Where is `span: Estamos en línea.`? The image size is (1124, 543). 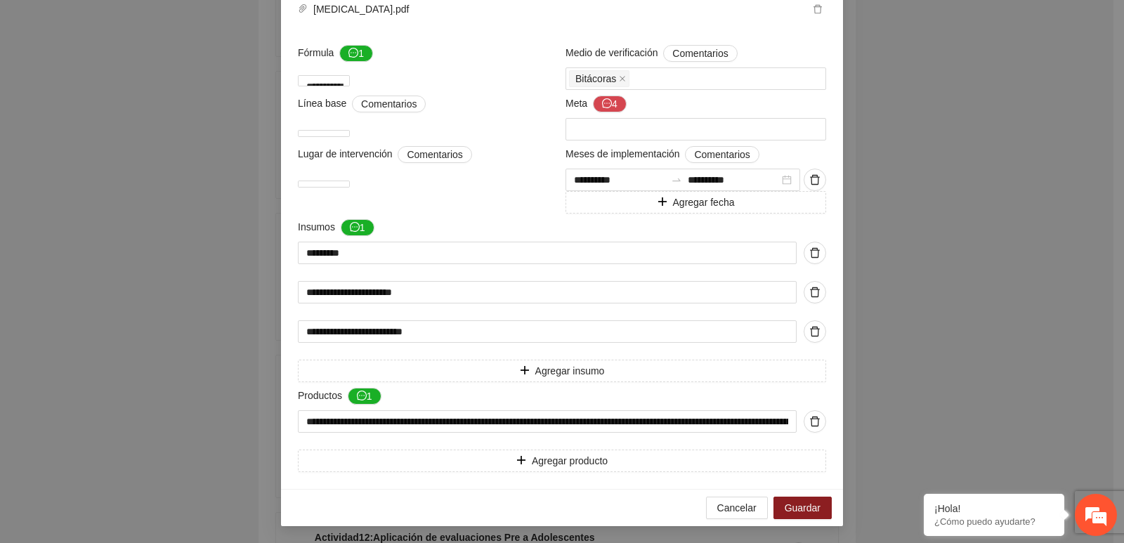 span: Estamos en línea. is located at coordinates (138, 258).